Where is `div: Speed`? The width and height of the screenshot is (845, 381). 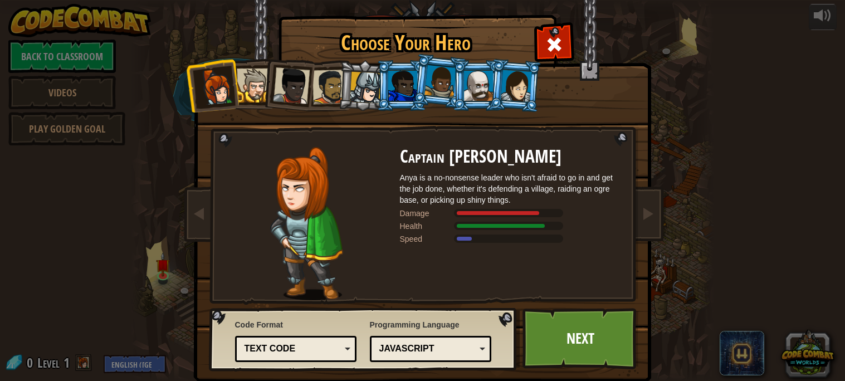 div: Speed is located at coordinates (428, 239).